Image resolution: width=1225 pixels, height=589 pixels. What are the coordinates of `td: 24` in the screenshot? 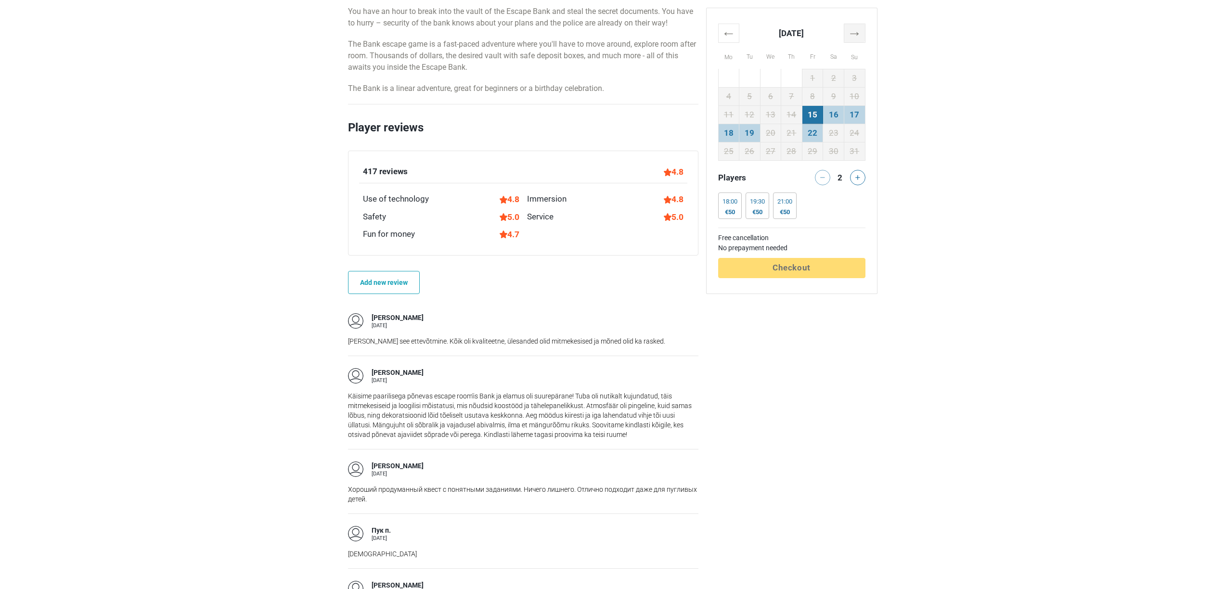 It's located at (854, 133).